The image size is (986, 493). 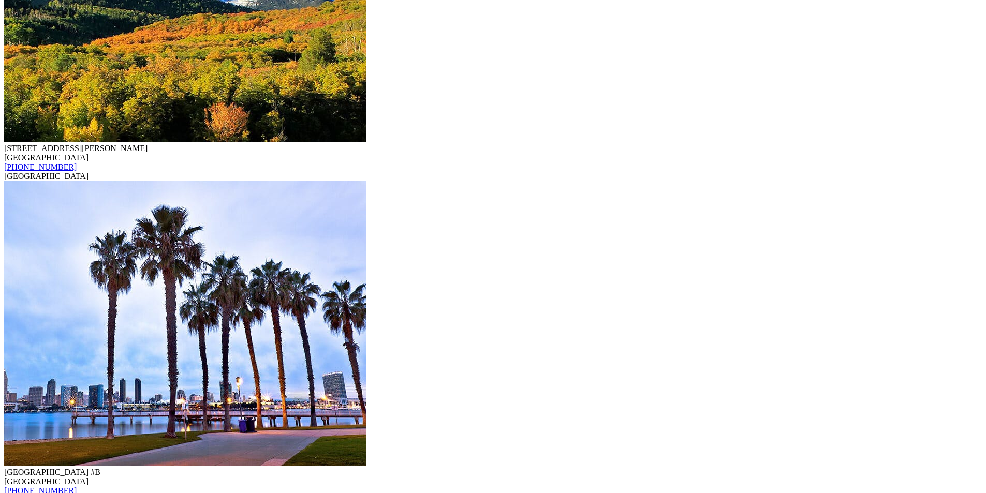 What do you see at coordinates (185, 324) in the screenshot?
I see `img: San Diego Location Image` at bounding box center [185, 324].